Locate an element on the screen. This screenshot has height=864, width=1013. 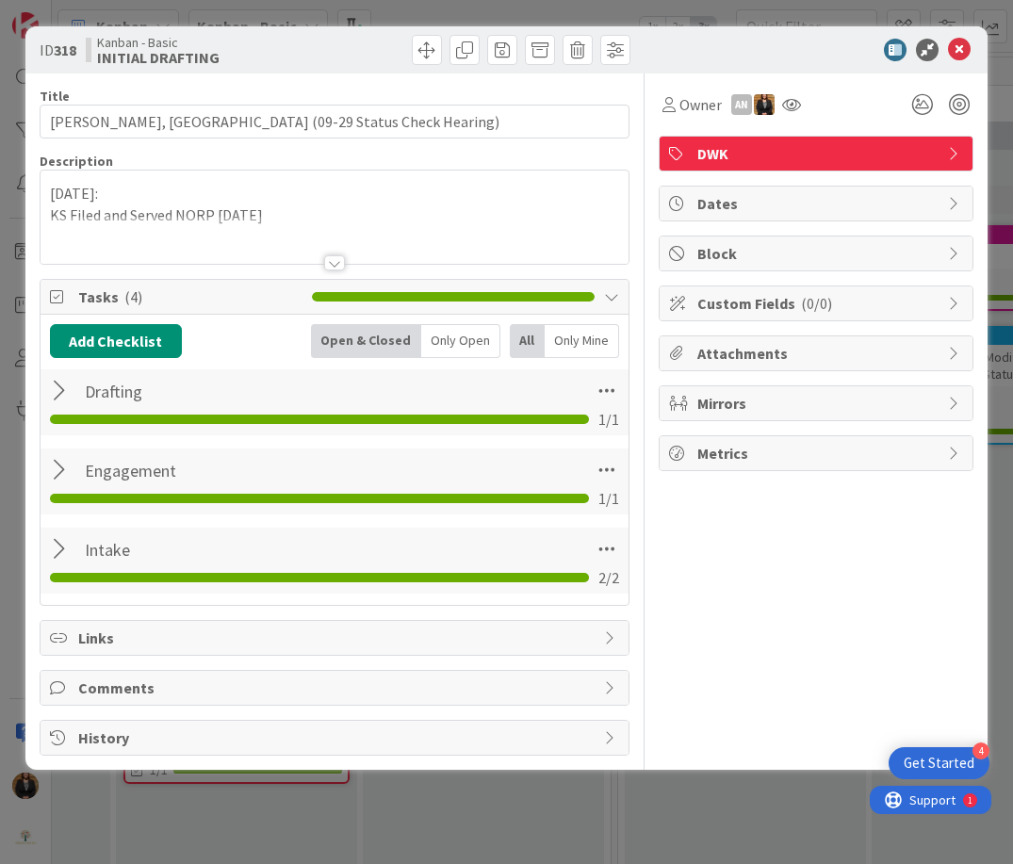
div: AN is located at coordinates (742, 105).